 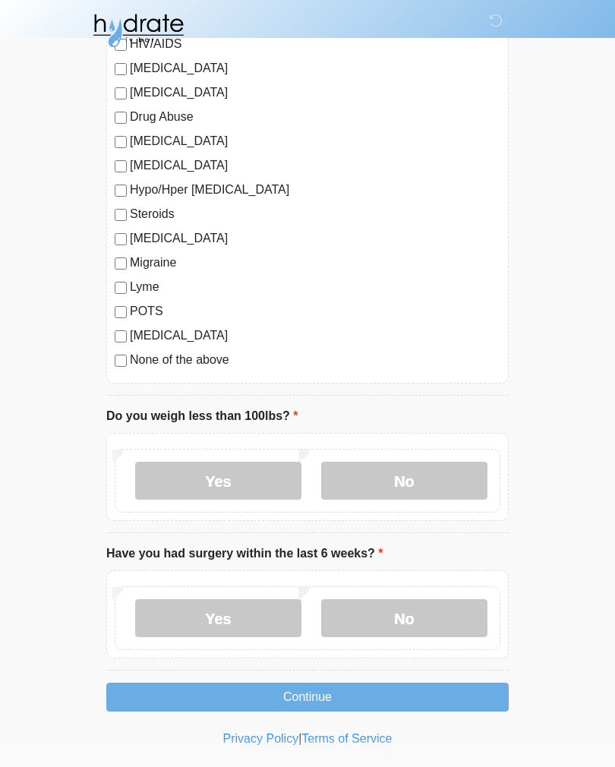 What do you see at coordinates (308, 698) in the screenshot?
I see `button: Continue` at bounding box center [308, 698].